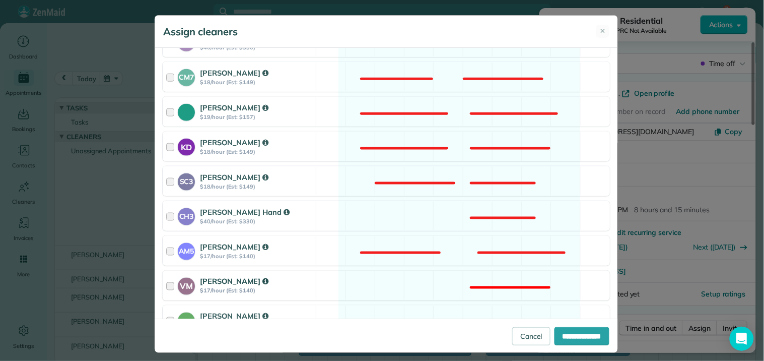  I want to click on strong: SC3, so click(186, 180).